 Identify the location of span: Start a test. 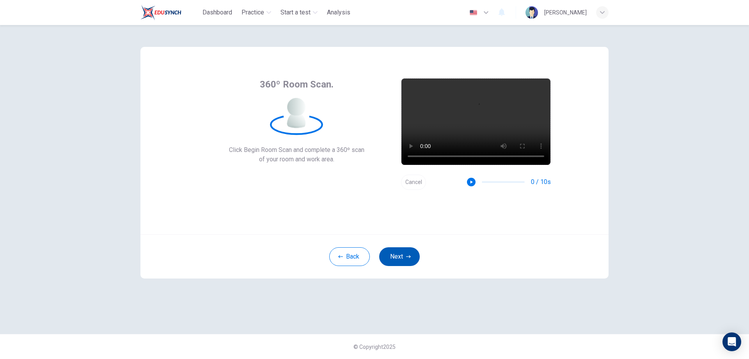
(295, 12).